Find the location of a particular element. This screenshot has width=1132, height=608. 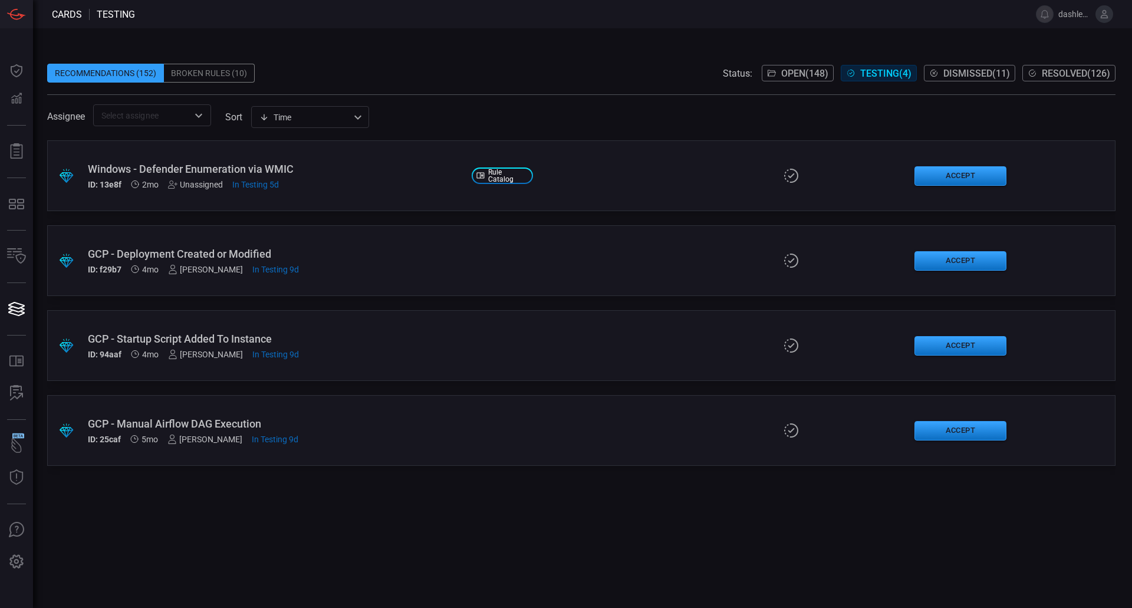

span: Rule Catalog is located at coordinates (508, 176).